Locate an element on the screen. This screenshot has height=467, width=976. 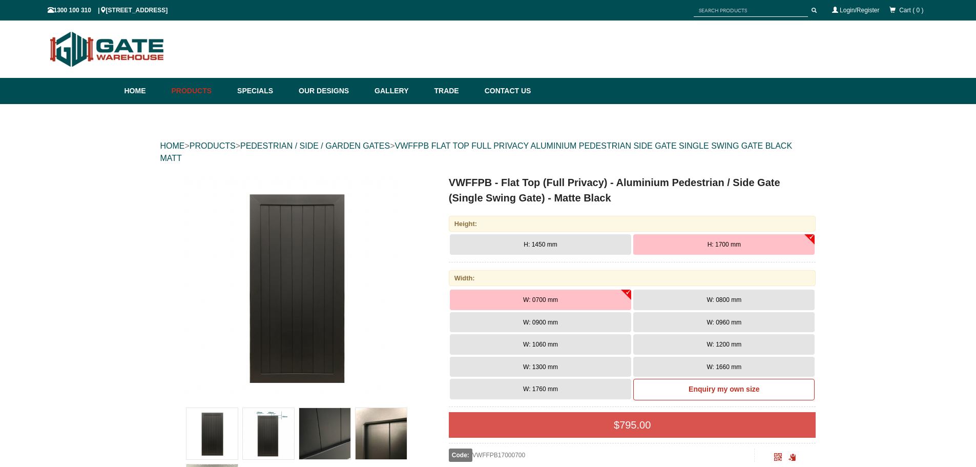
img: Gate Warehouse is located at coordinates (107, 49).